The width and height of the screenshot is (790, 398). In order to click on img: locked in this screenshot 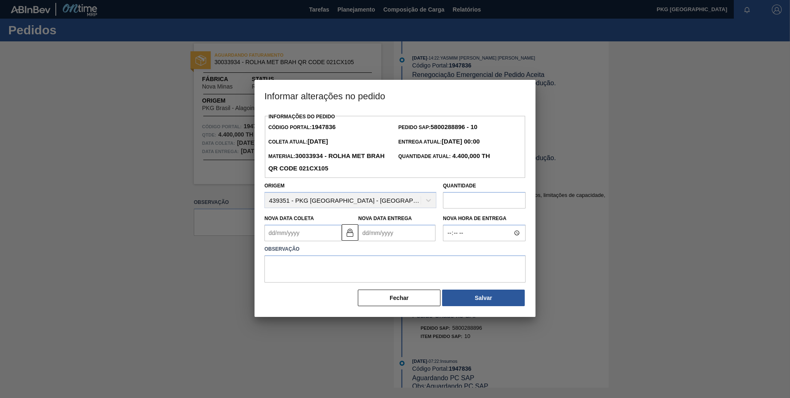, I will do `click(350, 232)`.